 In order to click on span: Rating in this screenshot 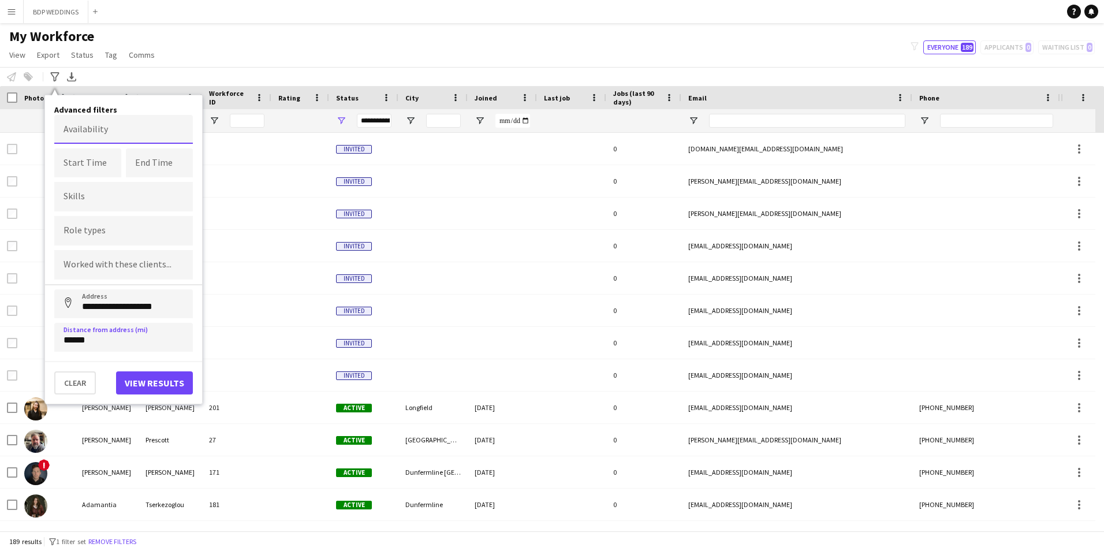, I will do `click(289, 98)`.